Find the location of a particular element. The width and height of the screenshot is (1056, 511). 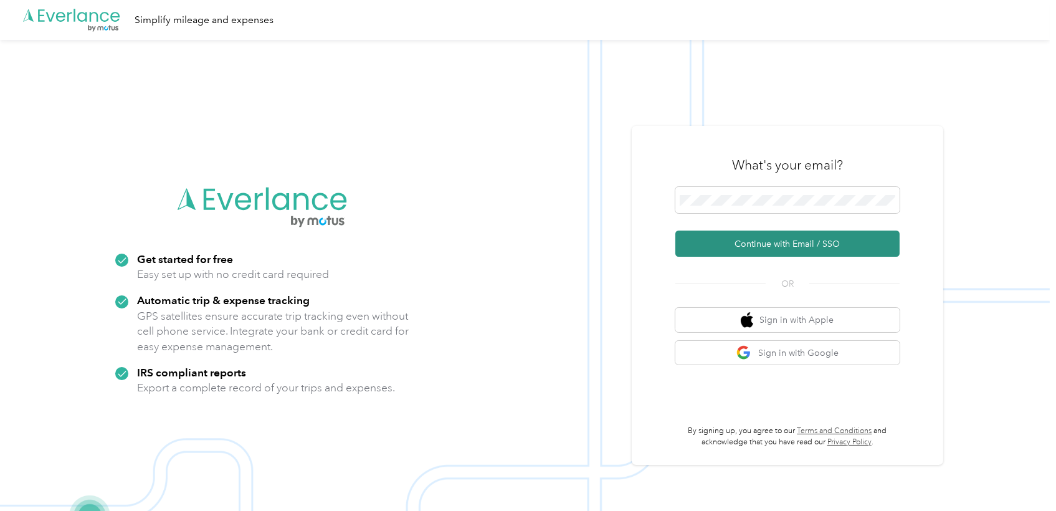

div: Simplify mileage and expenses is located at coordinates (204, 20).